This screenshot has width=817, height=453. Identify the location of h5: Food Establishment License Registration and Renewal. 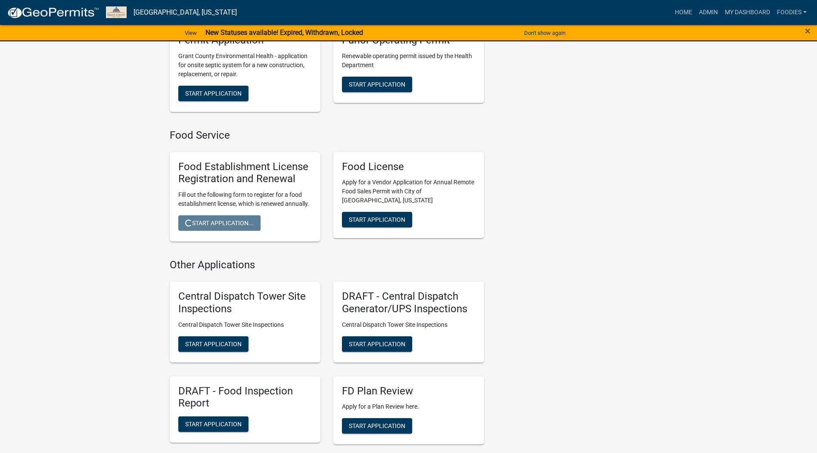
(245, 173).